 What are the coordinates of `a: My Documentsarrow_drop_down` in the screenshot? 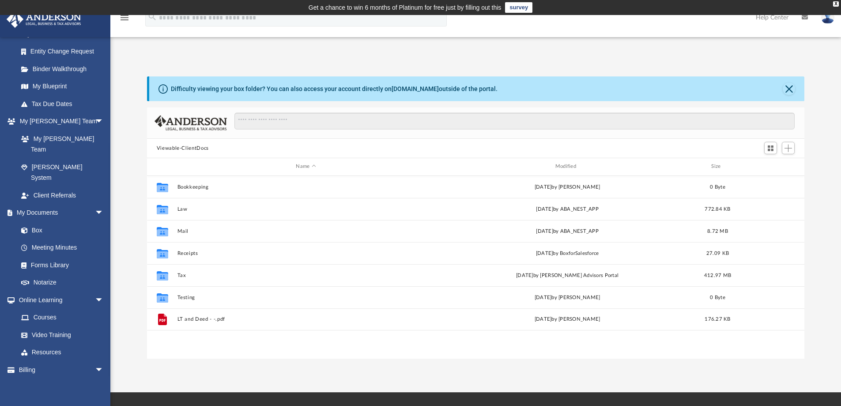 It's located at (59, 213).